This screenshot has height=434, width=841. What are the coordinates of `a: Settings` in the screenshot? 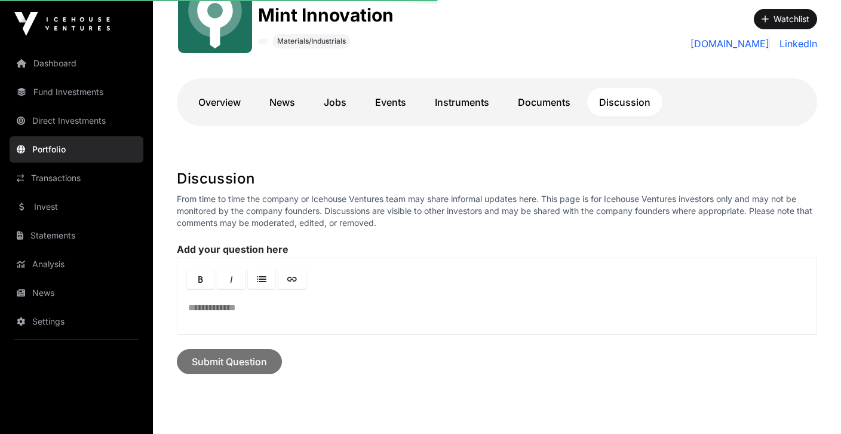 It's located at (76, 321).